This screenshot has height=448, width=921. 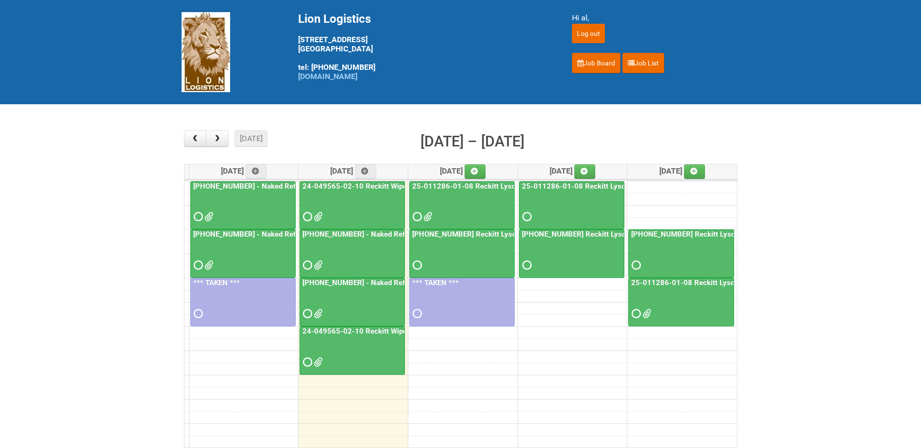 I want to click on div: Hi al,, so click(x=656, y=18).